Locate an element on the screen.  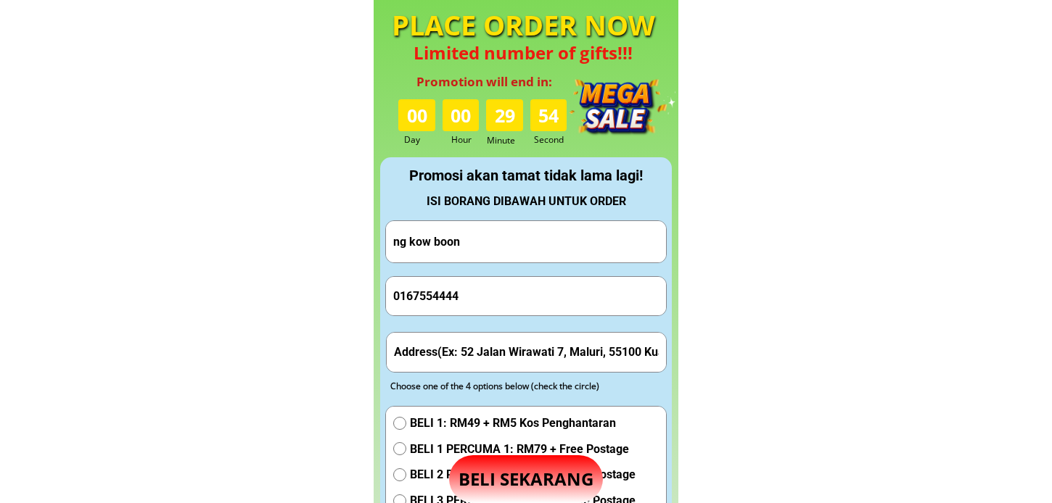
div: Choose one of the 4 options below (check the circle) is located at coordinates (513, 386).